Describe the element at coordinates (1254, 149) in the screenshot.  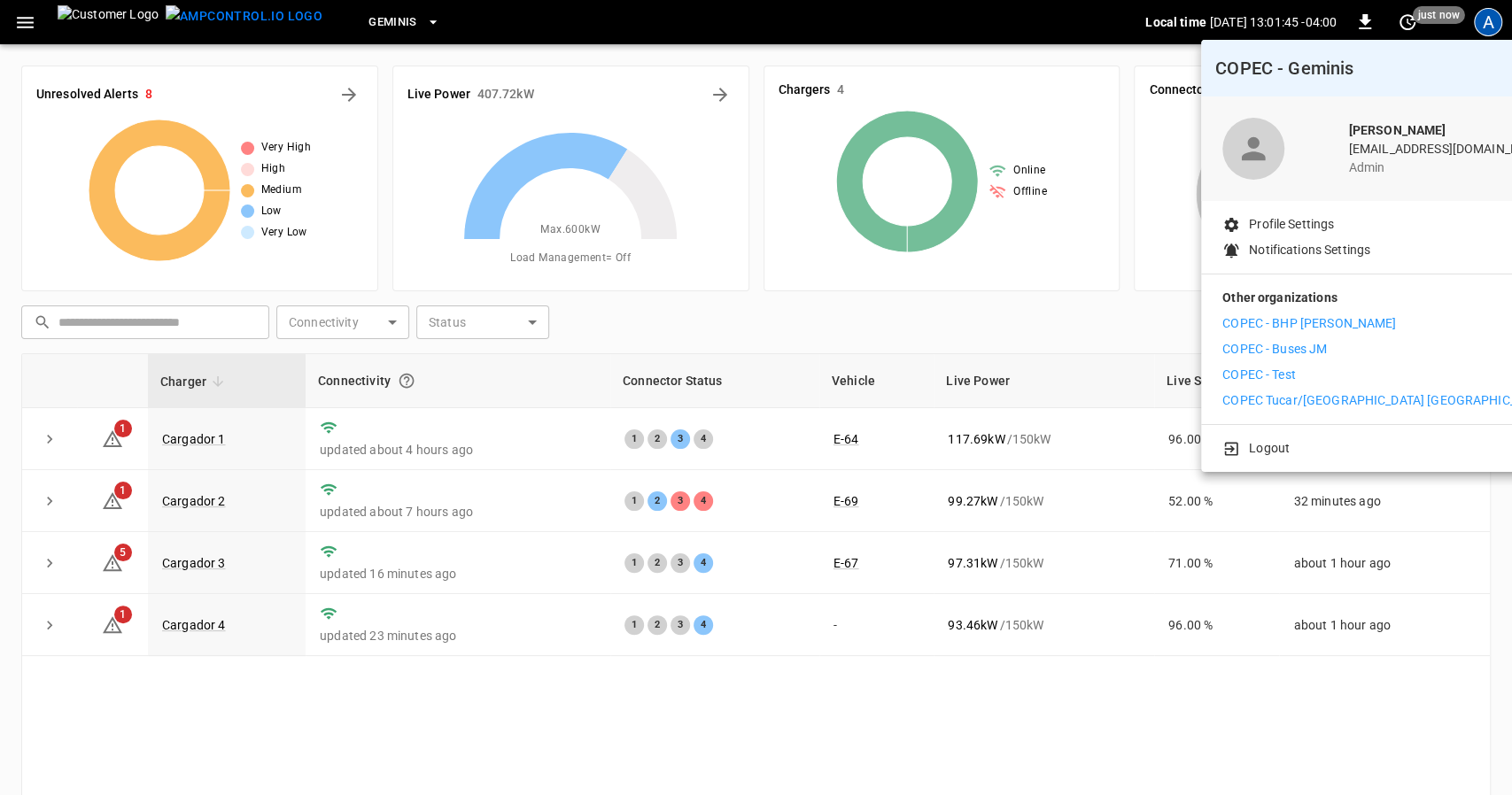
I see `div: profile-icon` at that location.